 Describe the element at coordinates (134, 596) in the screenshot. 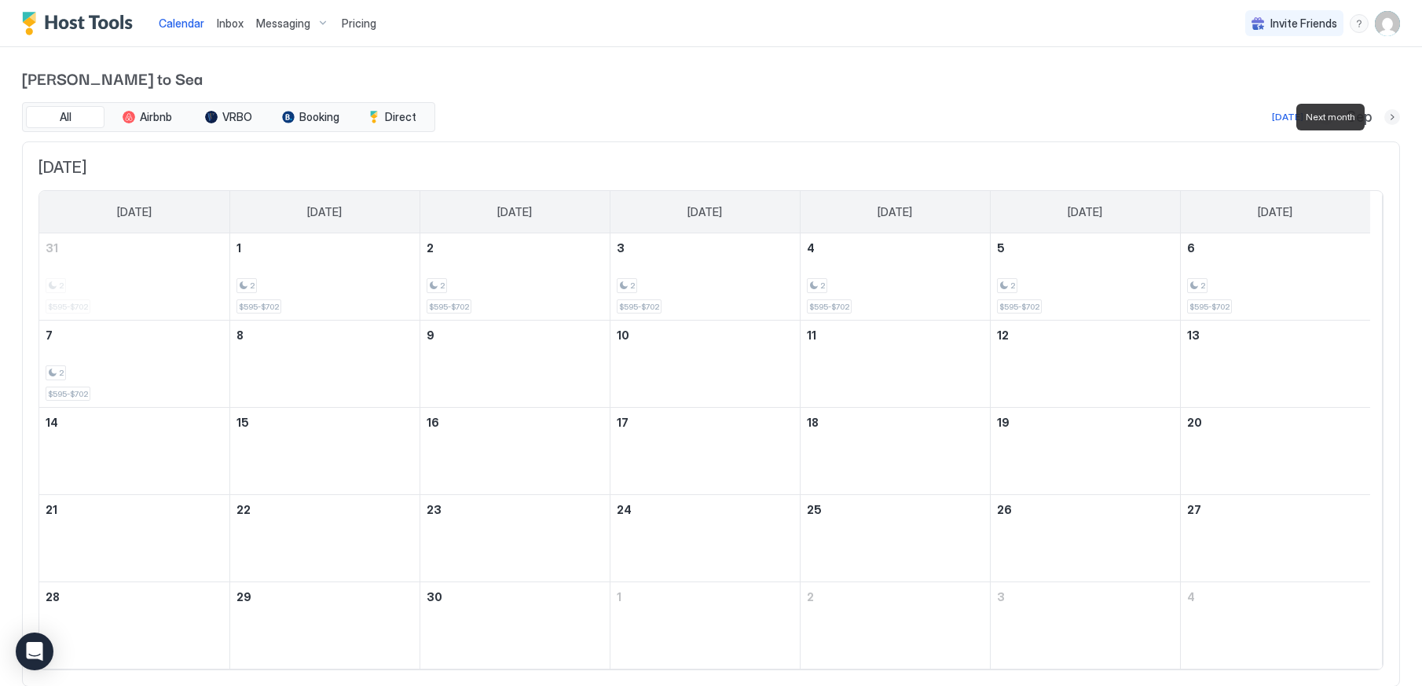

I see `a: September 28, 2025` at that location.